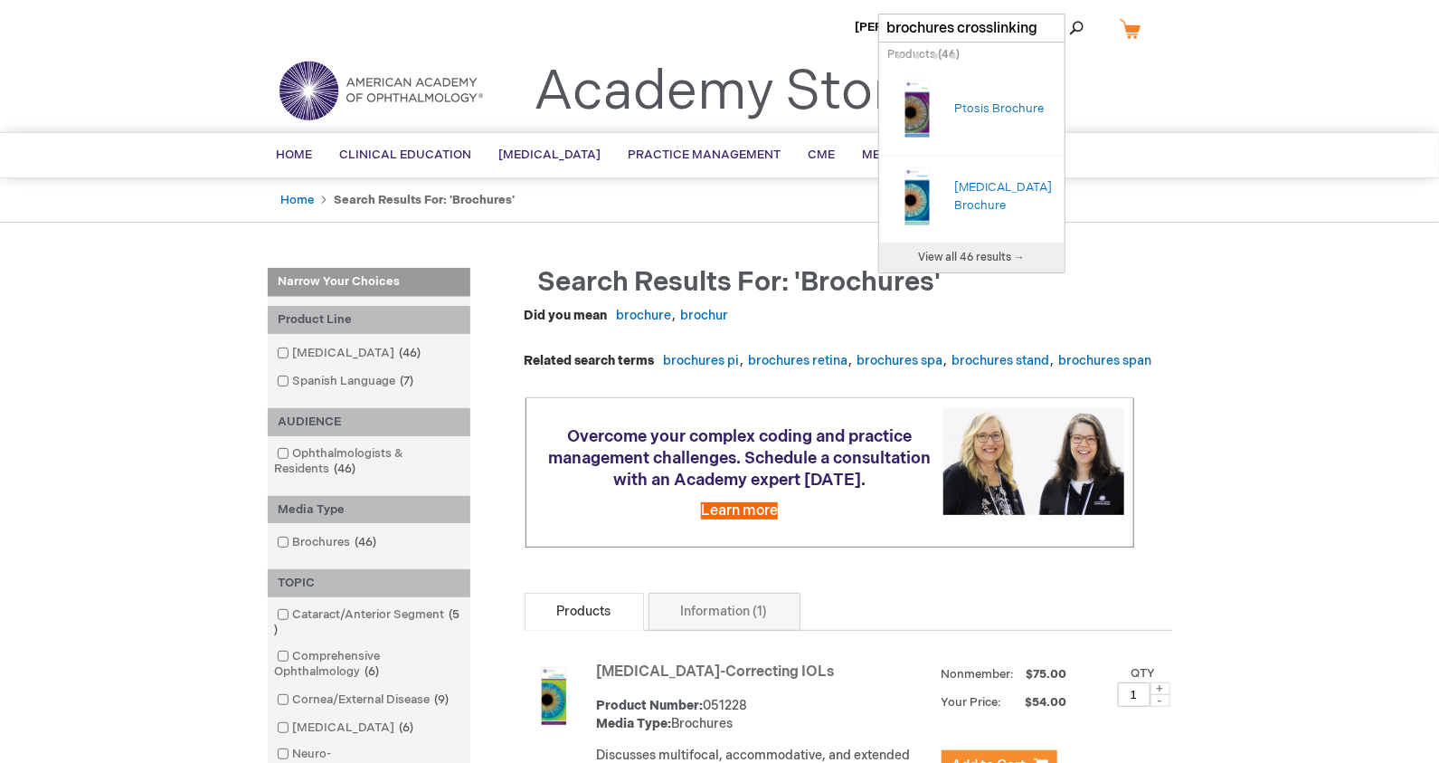 The width and height of the screenshot is (1439, 763). What do you see at coordinates (644, 315) in the screenshot?
I see `a: brochure` at bounding box center [644, 315].